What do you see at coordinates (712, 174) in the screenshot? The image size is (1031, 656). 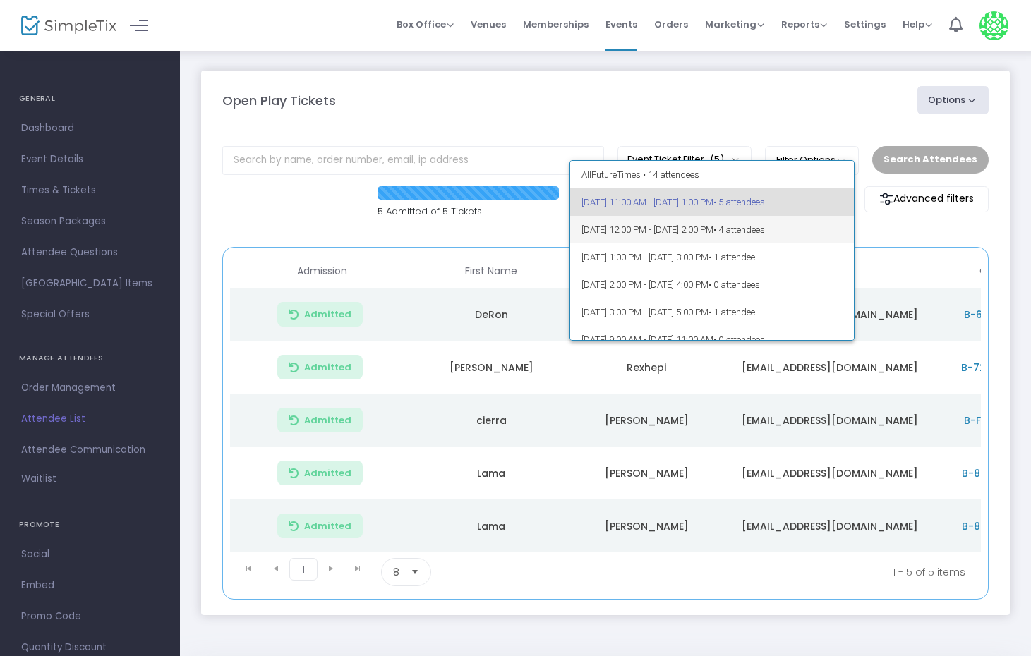 I see `span: All Future Times • 14 attendees` at bounding box center [712, 174].